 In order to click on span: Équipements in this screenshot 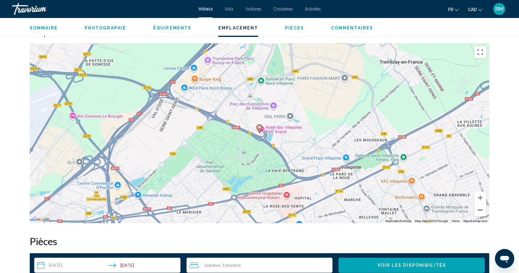, I will do `click(172, 28)`.